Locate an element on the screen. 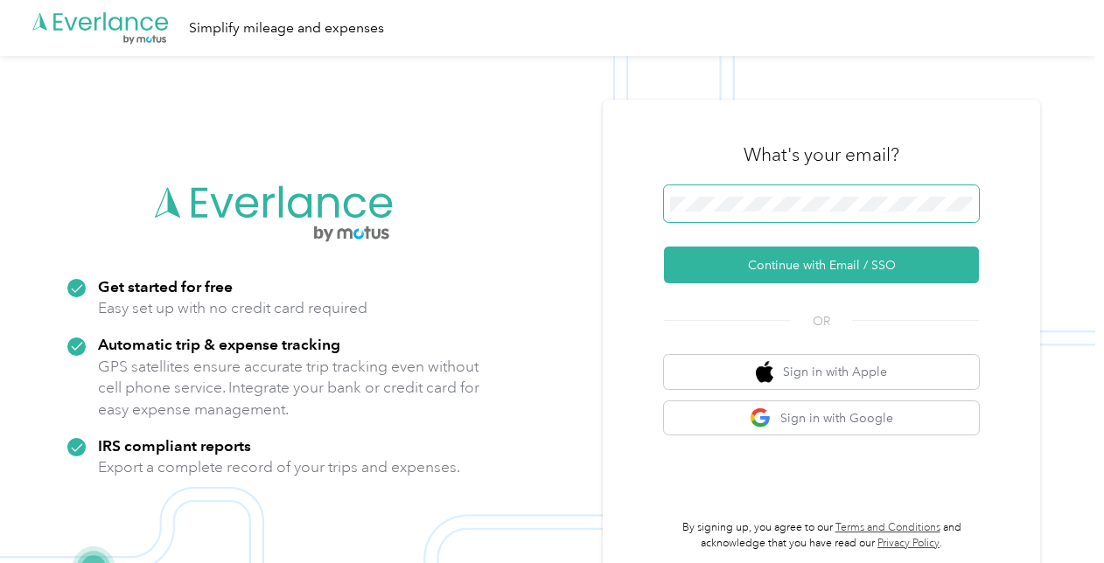 The height and width of the screenshot is (563, 1104). strong: IRS compliant reports is located at coordinates (174, 445).